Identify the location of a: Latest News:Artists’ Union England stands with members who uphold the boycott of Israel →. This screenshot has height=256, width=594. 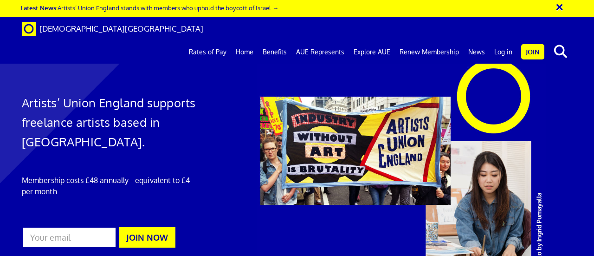
(149, 7).